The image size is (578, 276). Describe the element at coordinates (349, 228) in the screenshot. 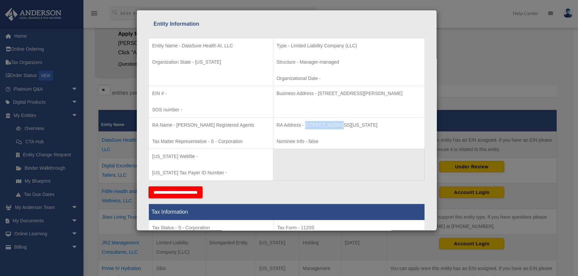

I see `p: Tax Form - 1120S` at that location.